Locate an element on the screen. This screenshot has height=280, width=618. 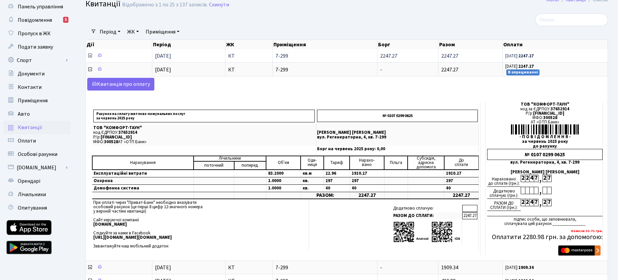
td: Домофонна система is located at coordinates (143, 188).